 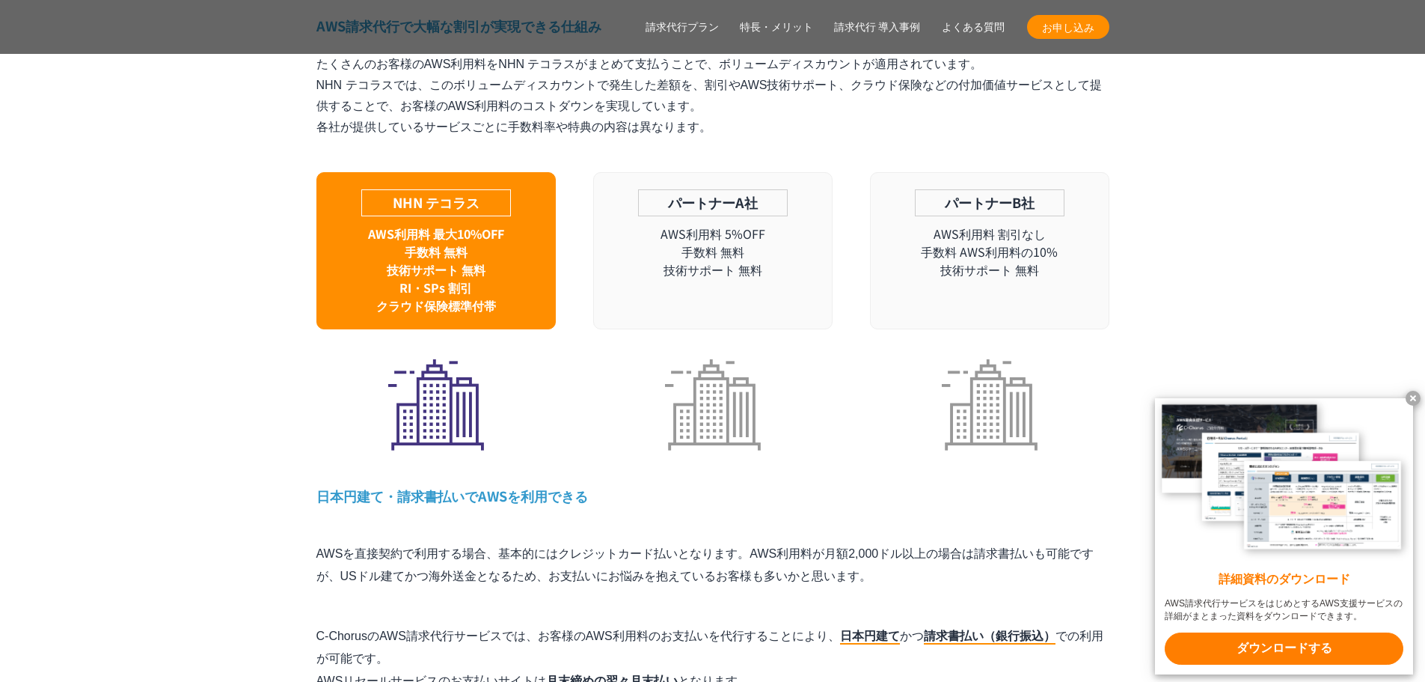 What do you see at coordinates (990, 251) in the screenshot?
I see `p: AWS利用料 割引なし 手数料 AWS利用料の10% 技術サポート 無料` at bounding box center [990, 251].